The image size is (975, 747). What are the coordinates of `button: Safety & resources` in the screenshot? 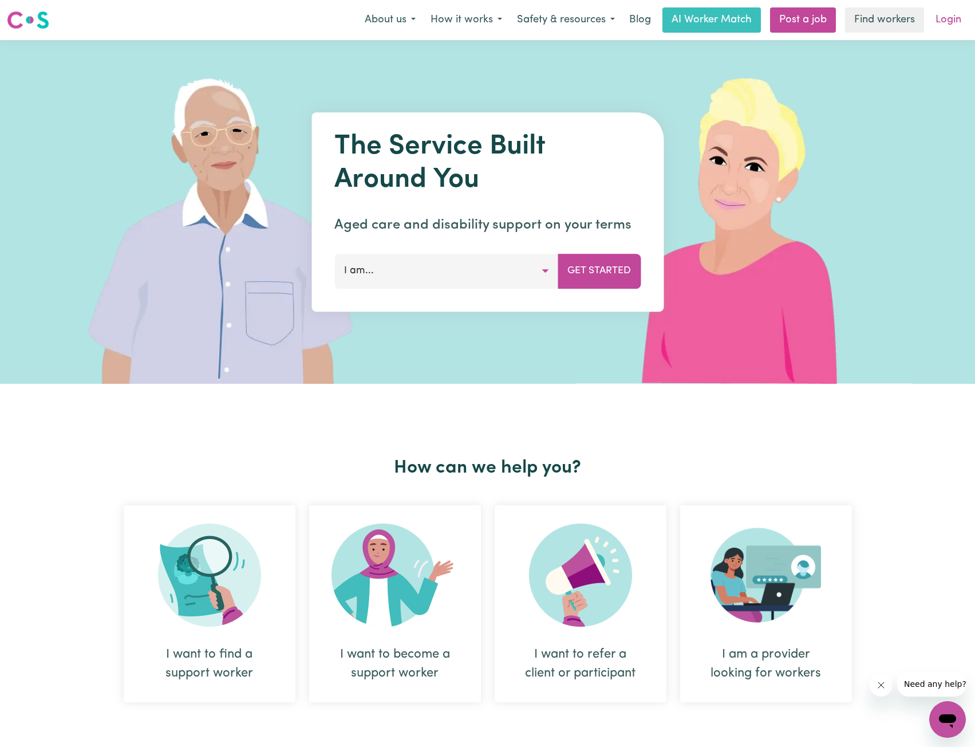 It's located at (566, 20).